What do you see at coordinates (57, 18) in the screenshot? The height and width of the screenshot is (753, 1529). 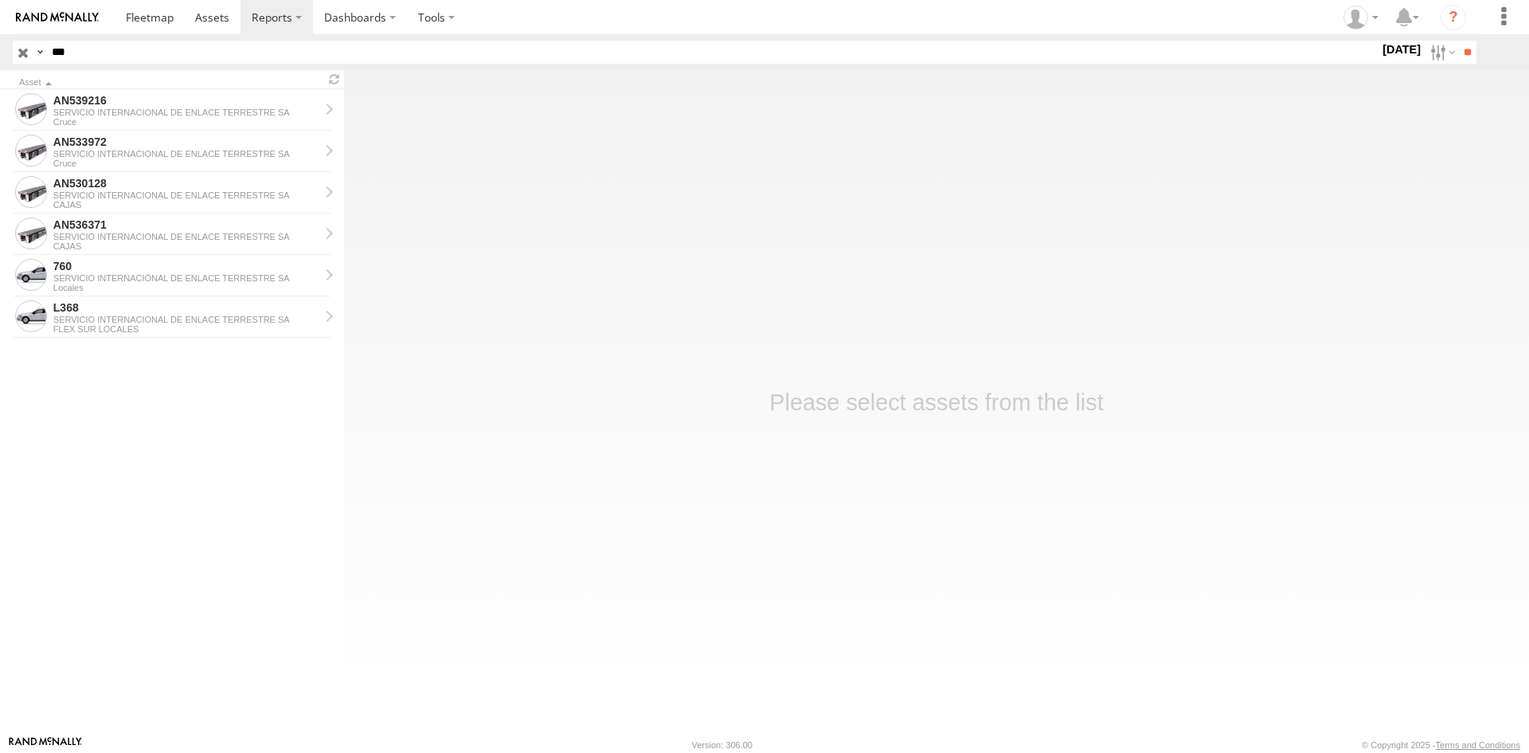 I see `img: rand-logo.svg` at bounding box center [57, 18].